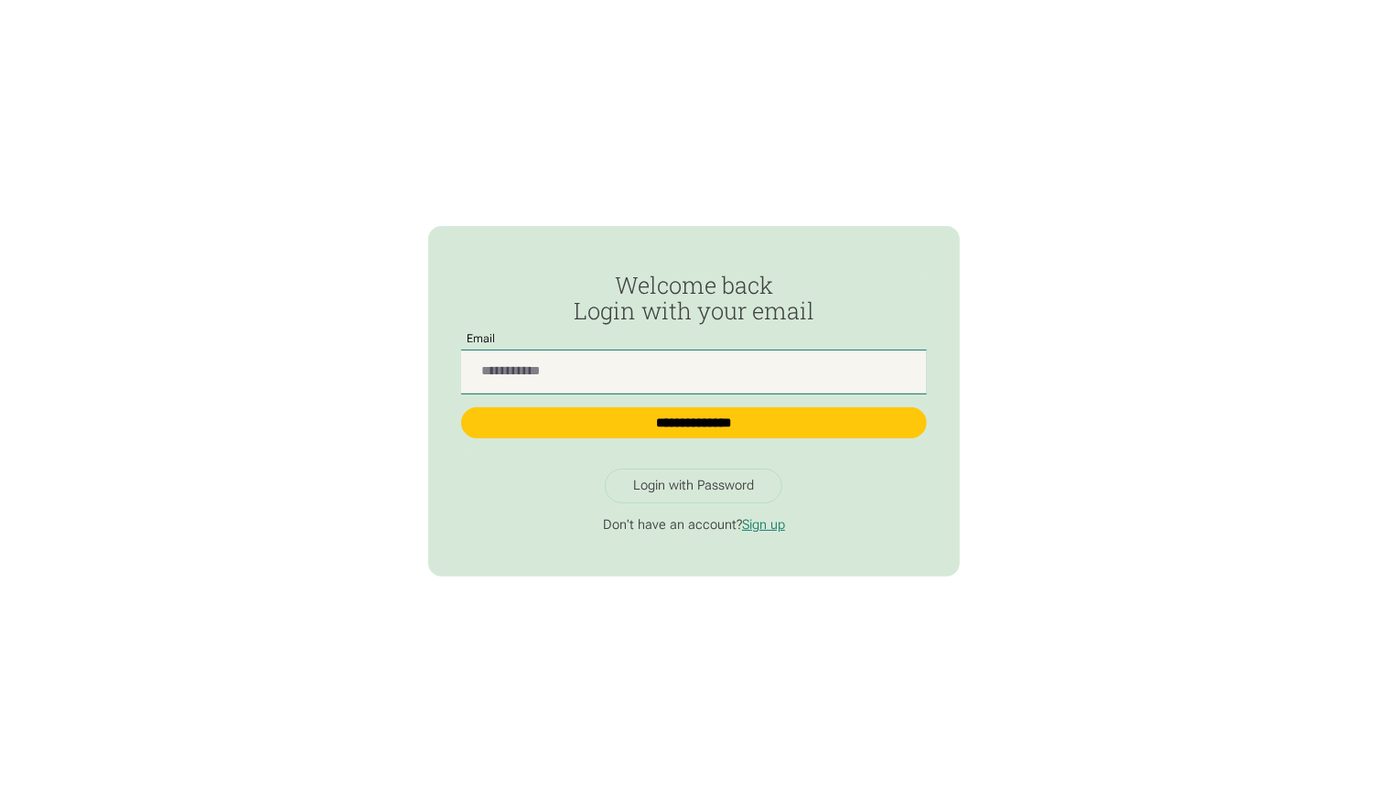 Image resolution: width=1388 pixels, height=809 pixels. I want to click on a: Sign up, so click(763, 524).